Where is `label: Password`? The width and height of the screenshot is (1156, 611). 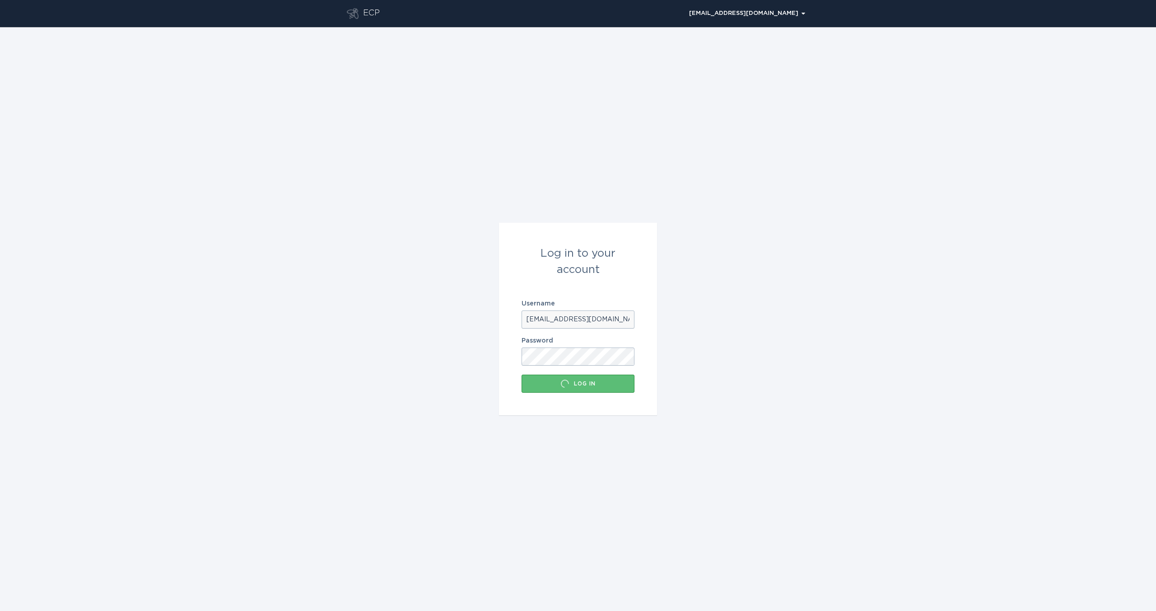 label: Password is located at coordinates (578, 341).